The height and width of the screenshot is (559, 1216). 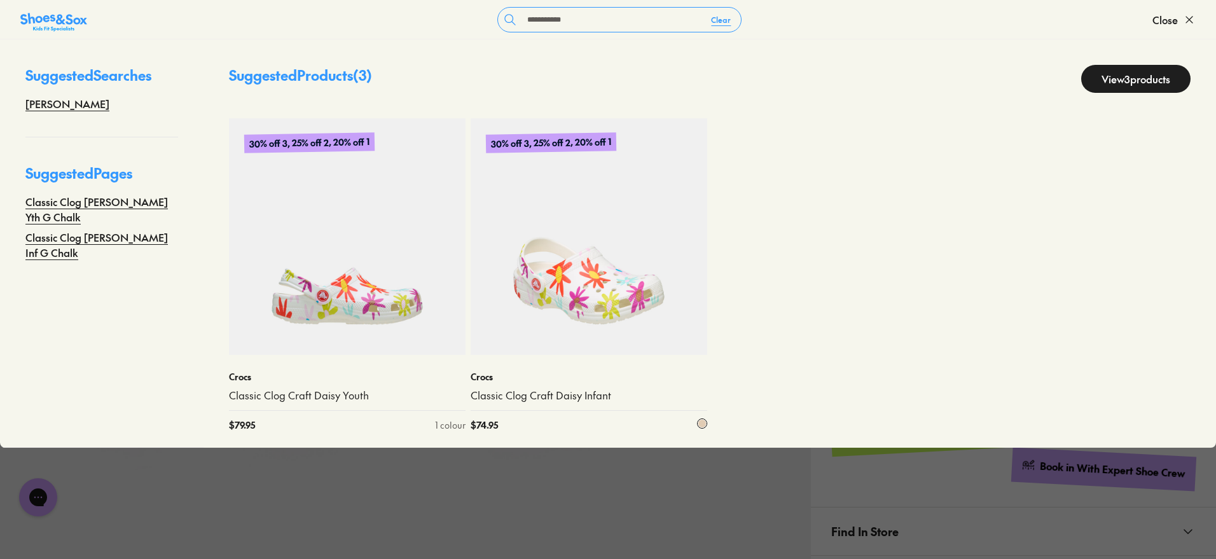 What do you see at coordinates (589, 395) in the screenshot?
I see `a: Classic Clog Craft Daisy Infant` at bounding box center [589, 395].